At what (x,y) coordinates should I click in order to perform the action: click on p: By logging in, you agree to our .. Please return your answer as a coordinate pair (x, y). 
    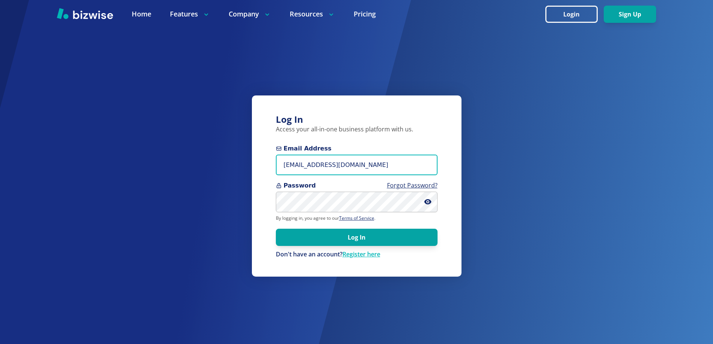
    Looking at the image, I should click on (357, 218).